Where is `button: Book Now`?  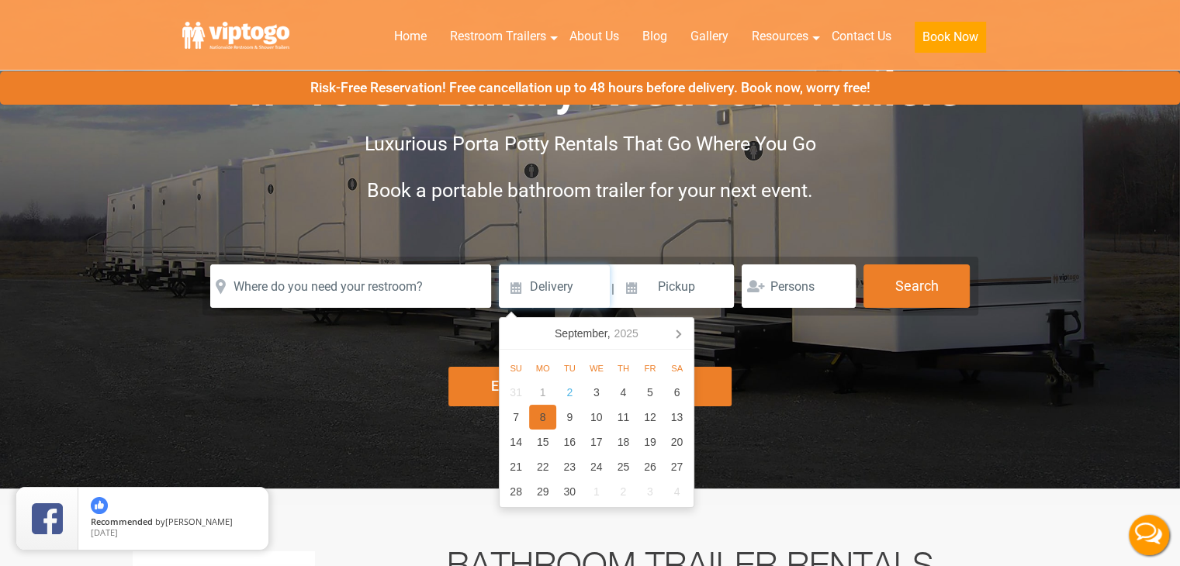
button: Book Now is located at coordinates (951, 37).